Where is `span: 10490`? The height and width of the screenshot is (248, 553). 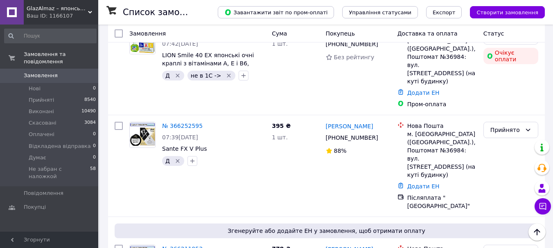 span: 10490 is located at coordinates (88, 112).